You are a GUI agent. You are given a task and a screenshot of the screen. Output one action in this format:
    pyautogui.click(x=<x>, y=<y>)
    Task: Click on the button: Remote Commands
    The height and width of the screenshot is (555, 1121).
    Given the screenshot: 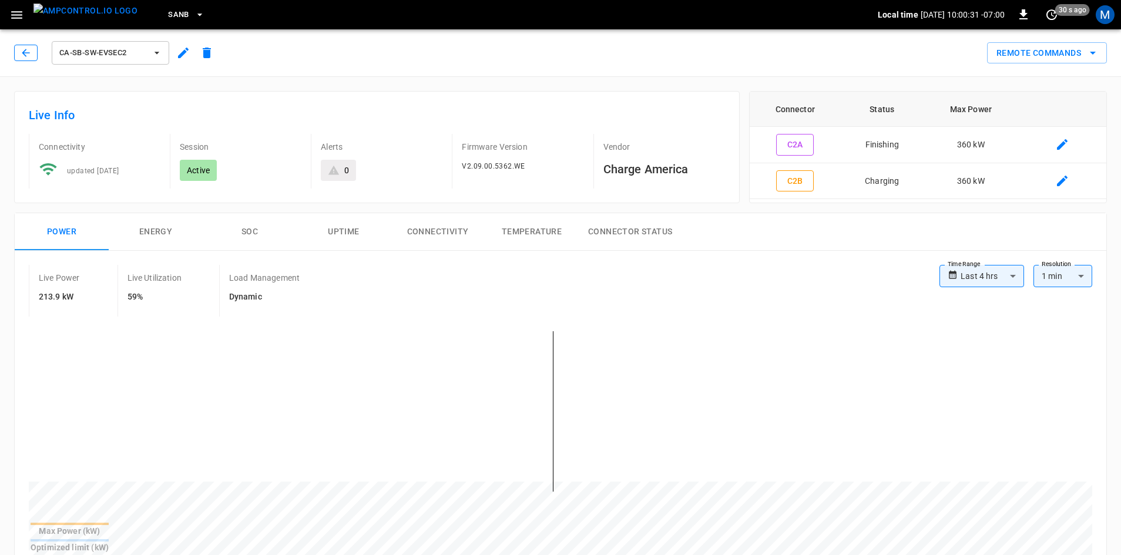 What is the action you would take?
    pyautogui.click(x=1047, y=53)
    